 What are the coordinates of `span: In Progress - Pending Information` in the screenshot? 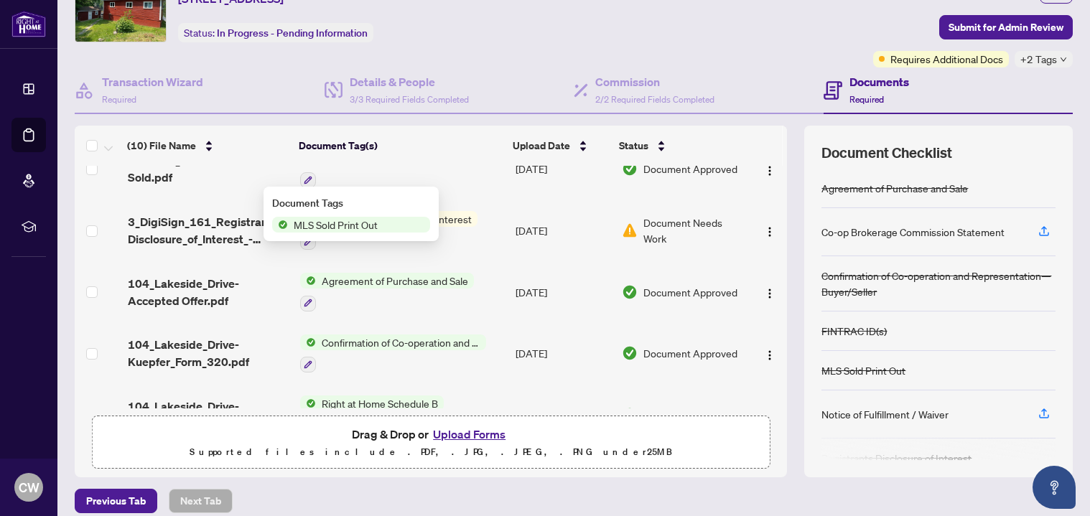 It's located at (292, 33).